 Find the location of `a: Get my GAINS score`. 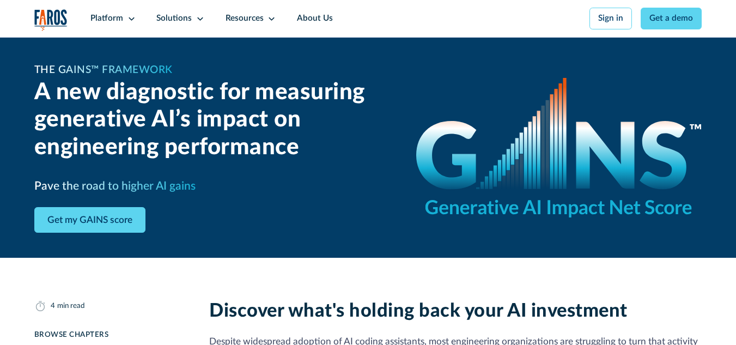

a: Get my GAINS score is located at coordinates (90, 220).